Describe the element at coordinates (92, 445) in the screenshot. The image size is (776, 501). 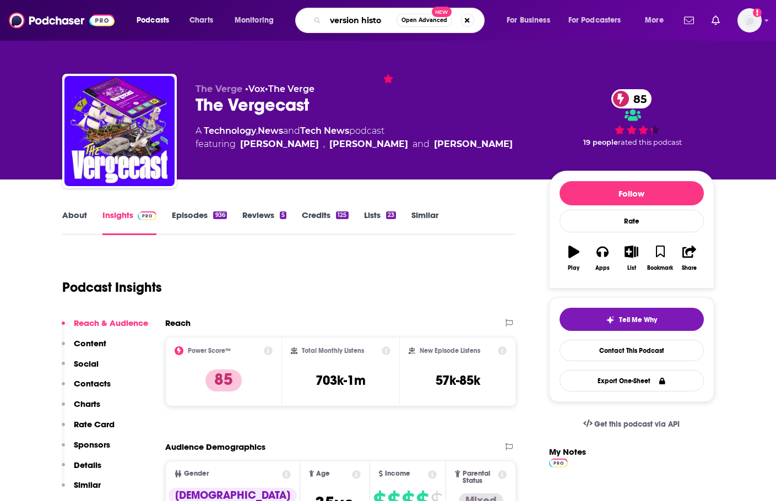
I see `p: Sponsors` at that location.